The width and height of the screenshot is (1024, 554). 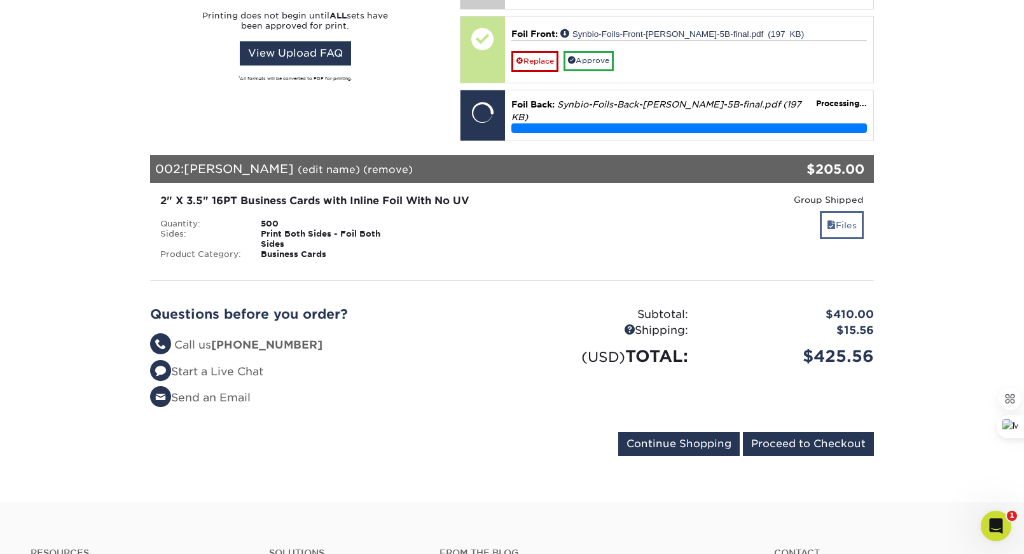 I want to click on a: (remove), so click(x=388, y=169).